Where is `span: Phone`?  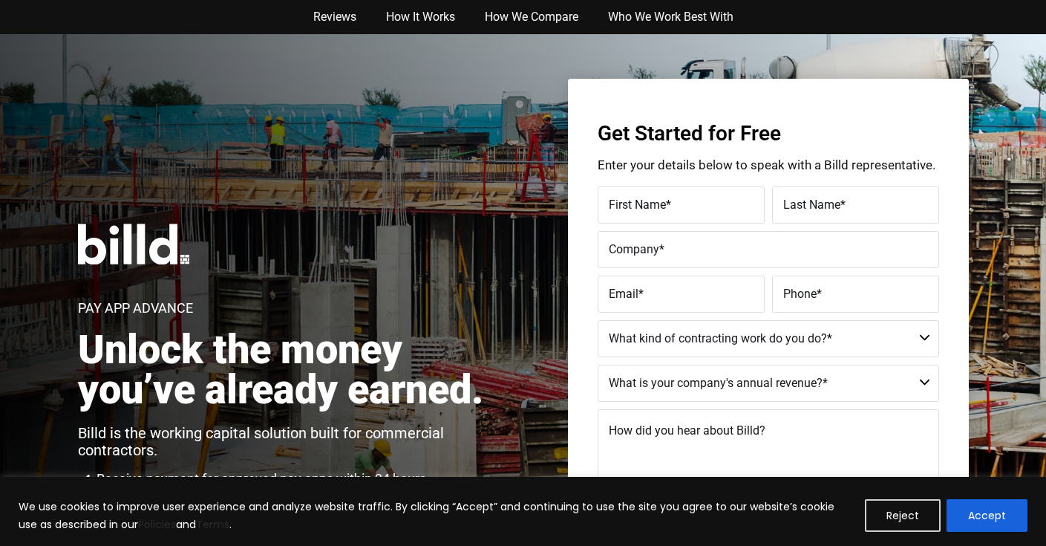
span: Phone is located at coordinates (800, 293).